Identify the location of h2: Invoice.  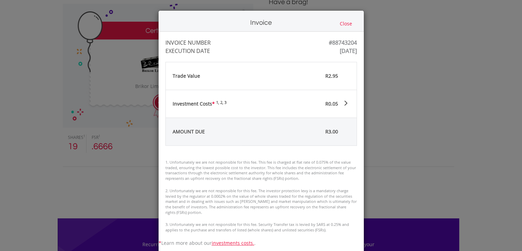
(261, 23).